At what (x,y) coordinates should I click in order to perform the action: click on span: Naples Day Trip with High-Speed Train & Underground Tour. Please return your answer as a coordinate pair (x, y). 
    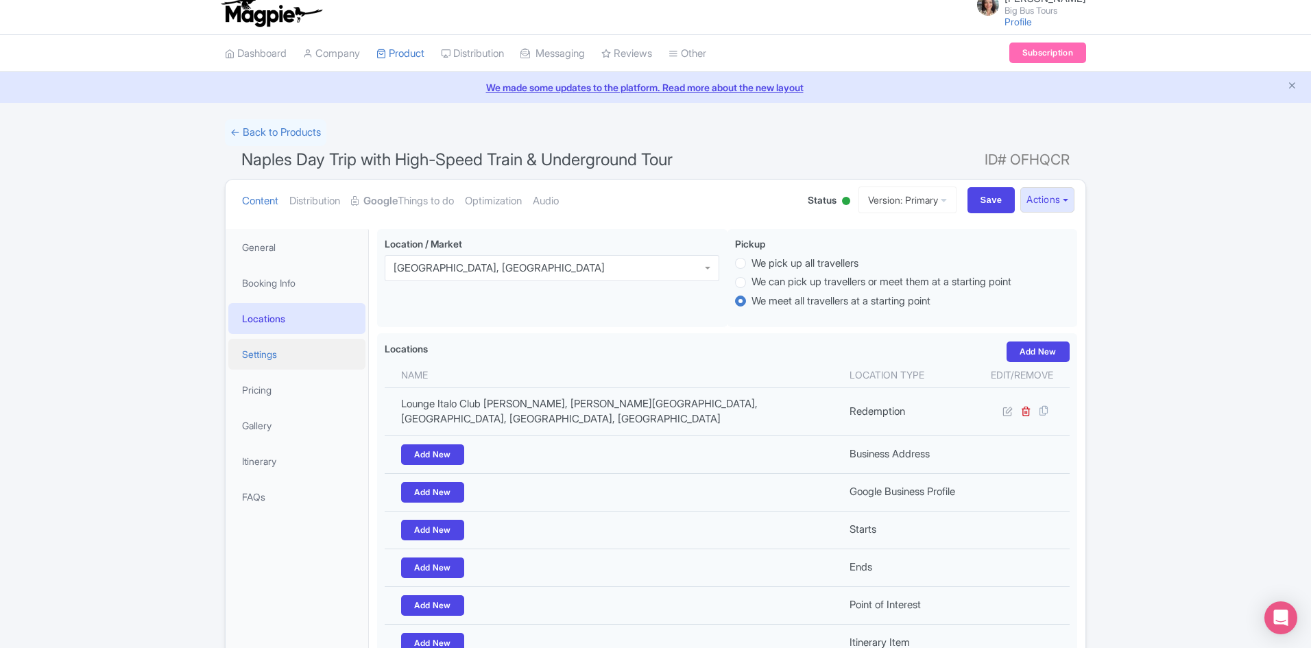
    Looking at the image, I should click on (457, 159).